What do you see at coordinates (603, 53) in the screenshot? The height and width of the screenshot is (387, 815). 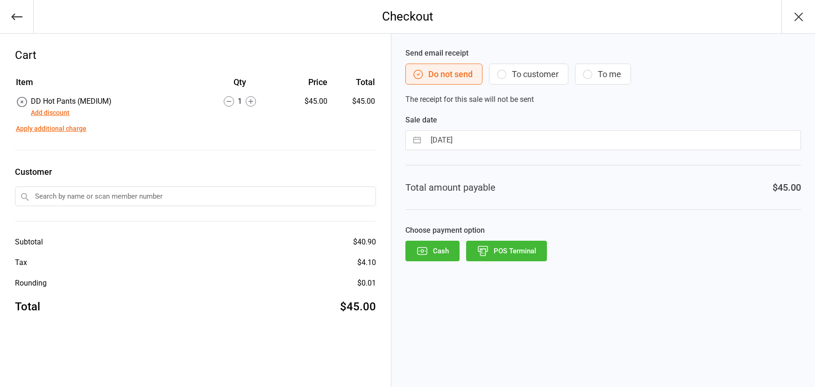 I see `label: Send email receipt` at bounding box center [603, 53].